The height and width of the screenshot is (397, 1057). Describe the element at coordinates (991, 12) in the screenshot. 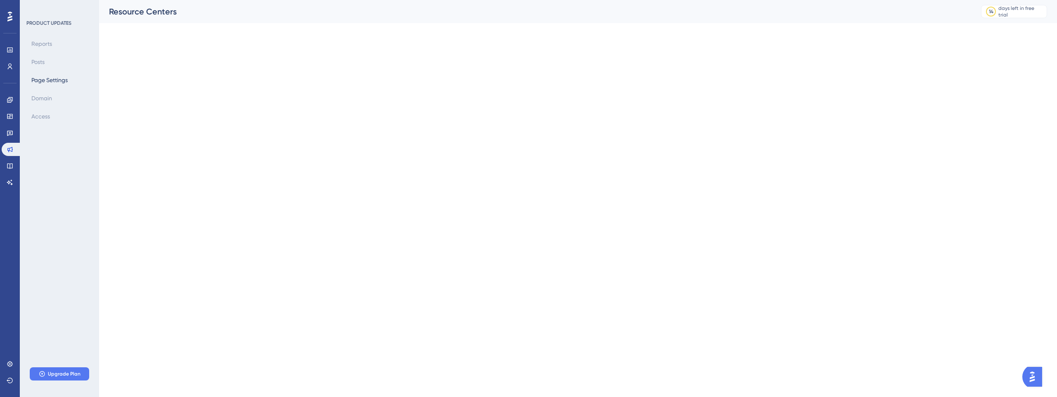

I see `div: 14` at that location.